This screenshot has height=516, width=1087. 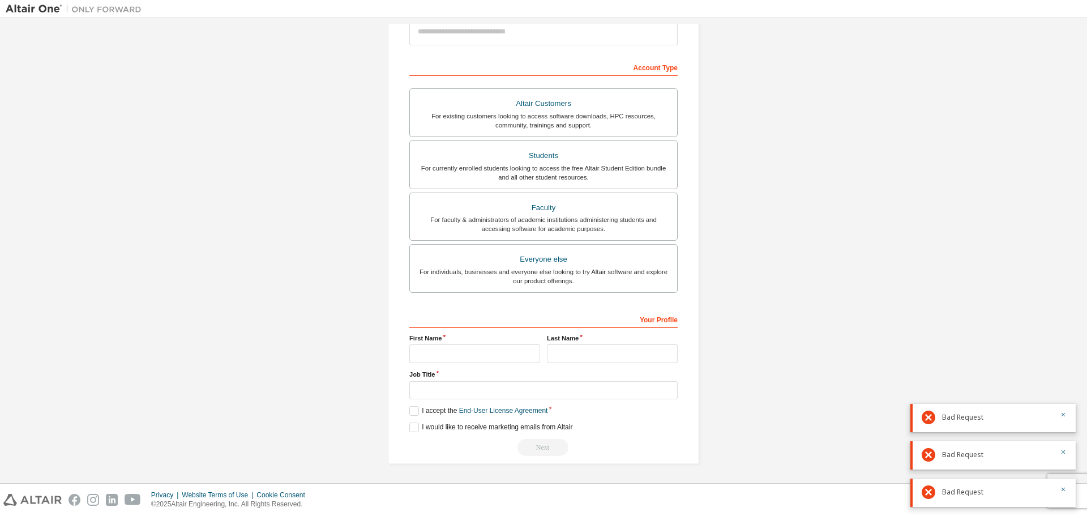 What do you see at coordinates (544, 259) in the screenshot?
I see `div: Everyone else` at bounding box center [544, 259].